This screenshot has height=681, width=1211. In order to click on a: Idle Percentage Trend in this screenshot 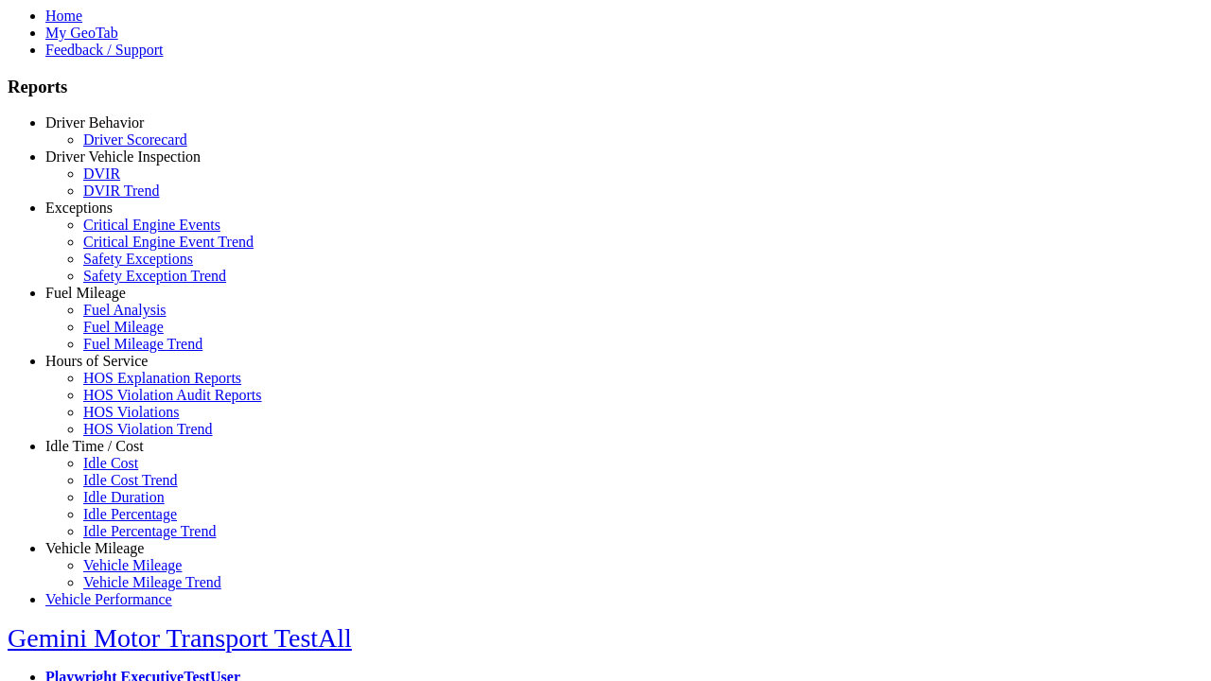, I will do `click(150, 531)`.